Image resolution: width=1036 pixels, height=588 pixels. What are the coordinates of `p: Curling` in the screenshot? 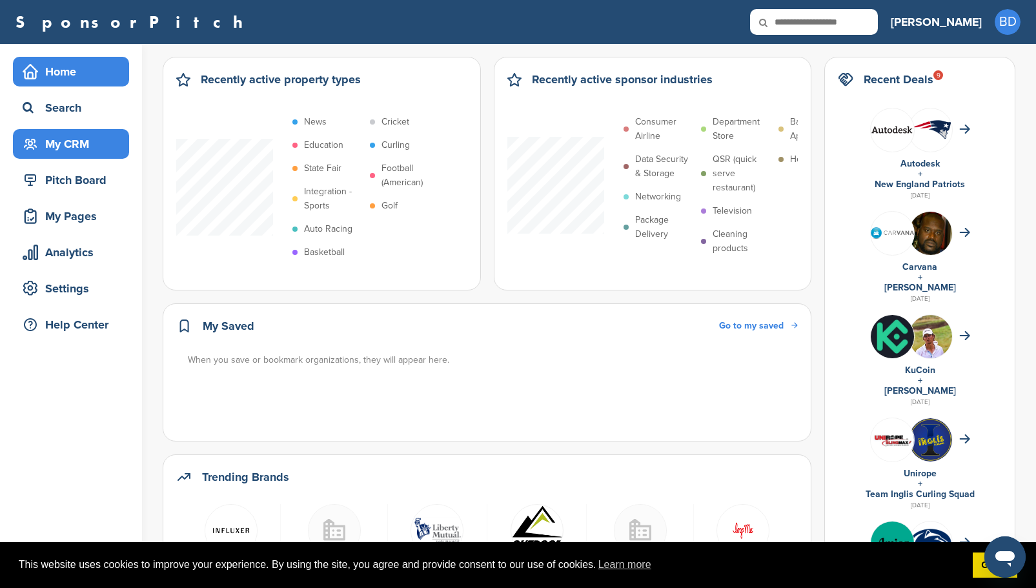 It's located at (396, 145).